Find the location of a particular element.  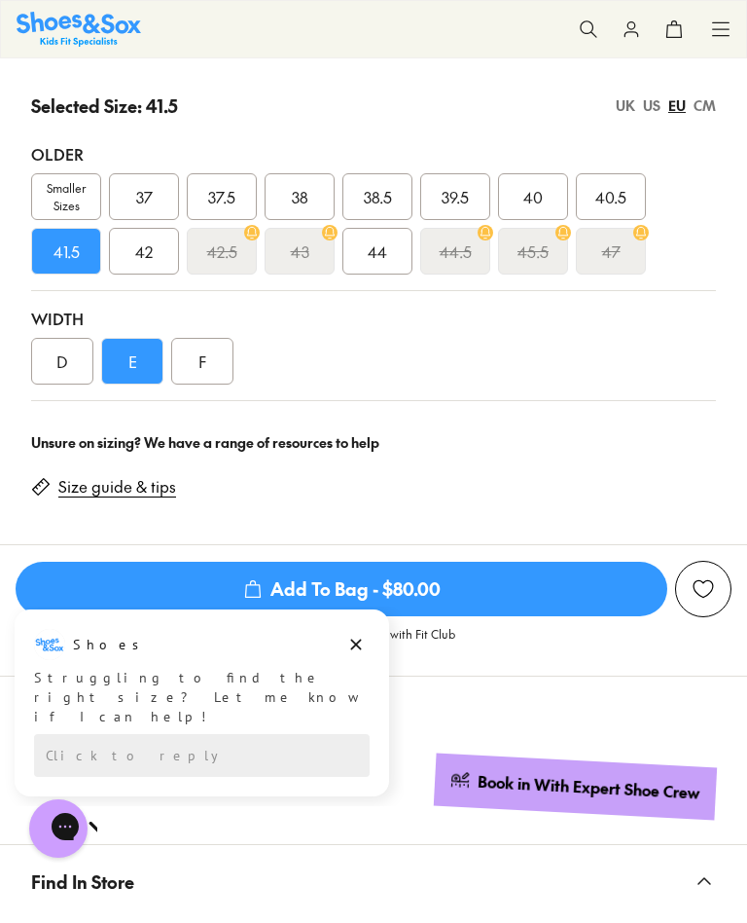

a: Shoes & Sox is located at coordinates (79, 28).